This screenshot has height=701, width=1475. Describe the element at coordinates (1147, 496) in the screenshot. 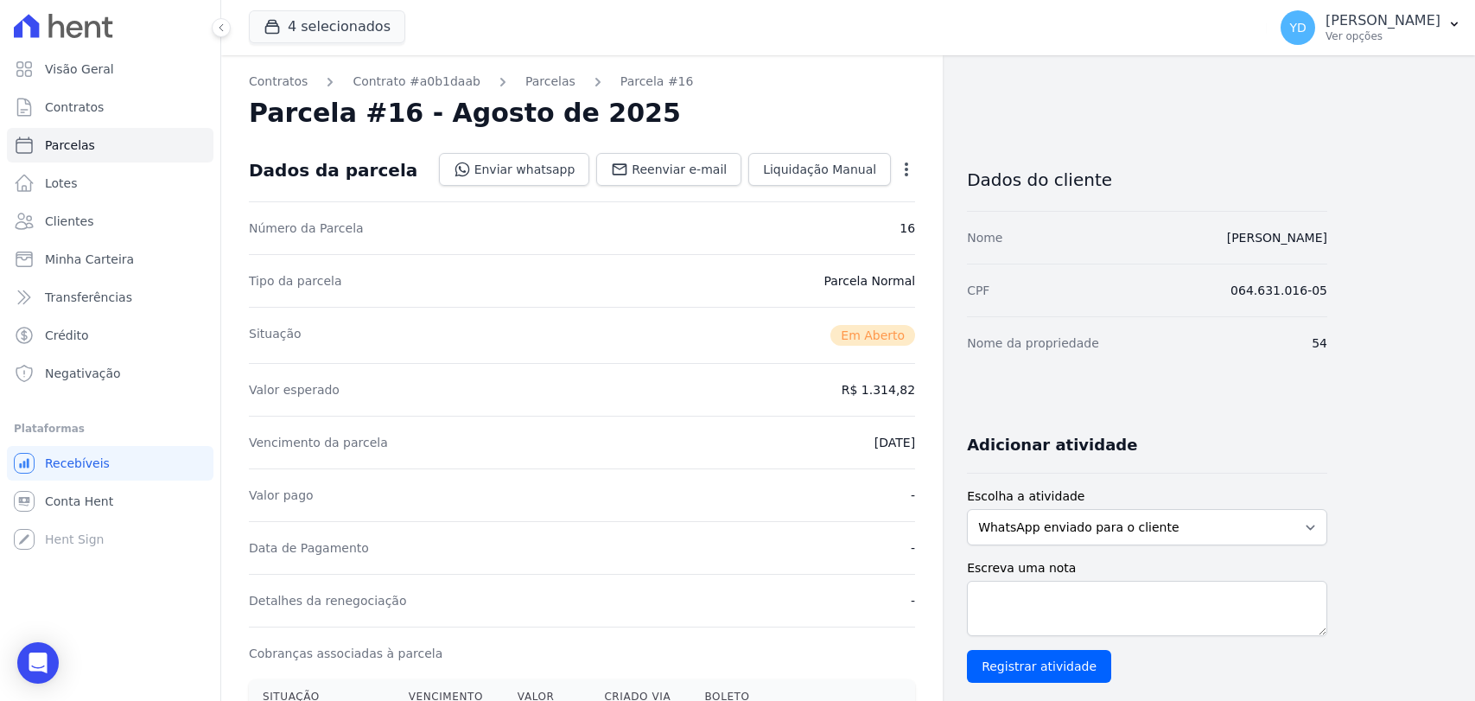

I see `label: Escolha a atividade` at that location.